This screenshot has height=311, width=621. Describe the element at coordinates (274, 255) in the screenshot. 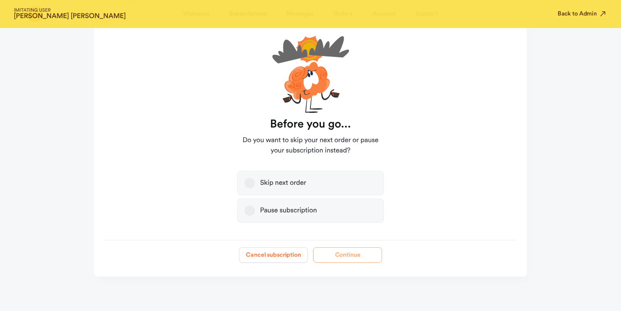

I see `button: Cancel subscription` at that location.